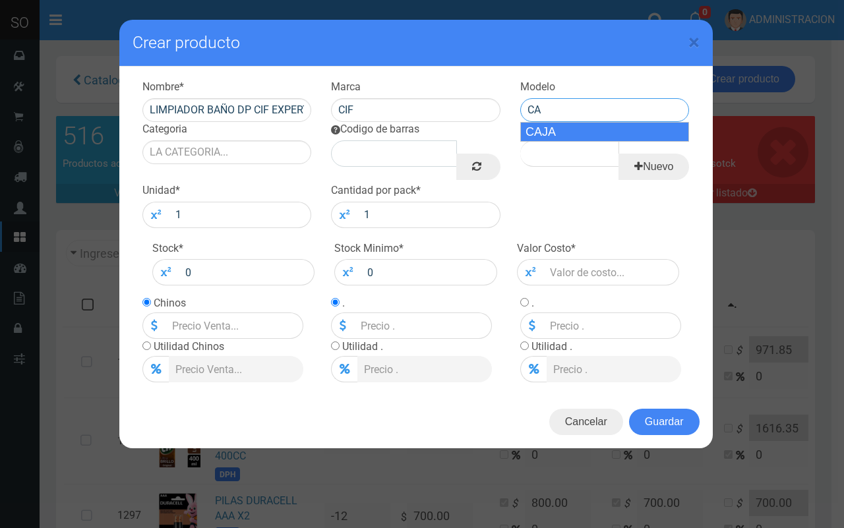  I want to click on label: Unidad, so click(161, 191).